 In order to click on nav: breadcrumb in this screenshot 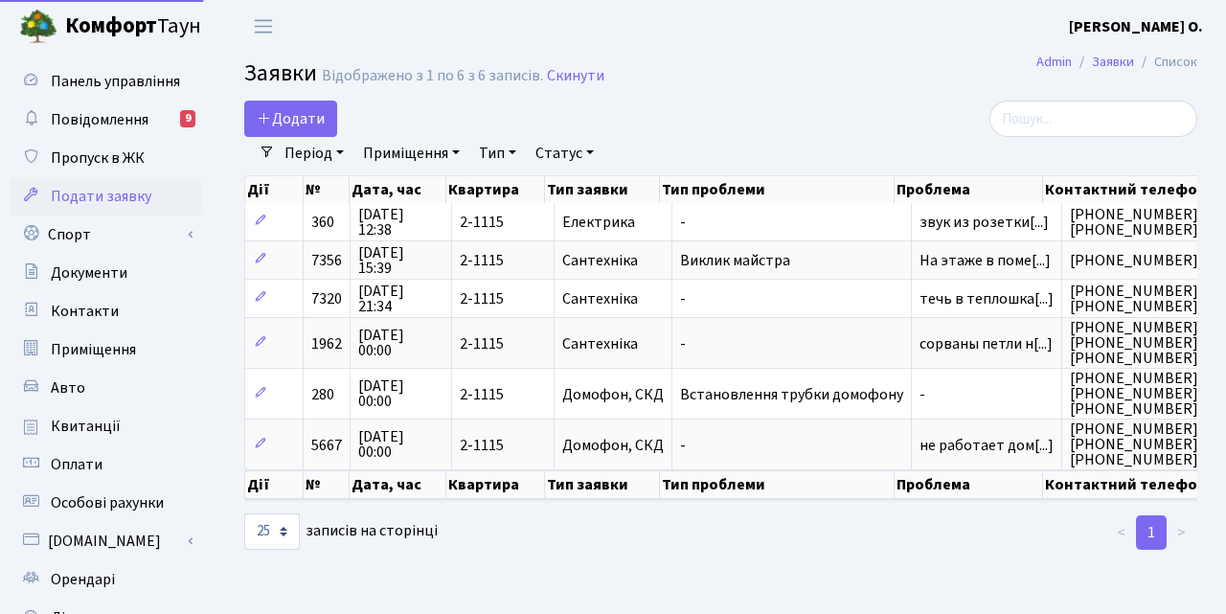, I will do `click(1117, 62)`.